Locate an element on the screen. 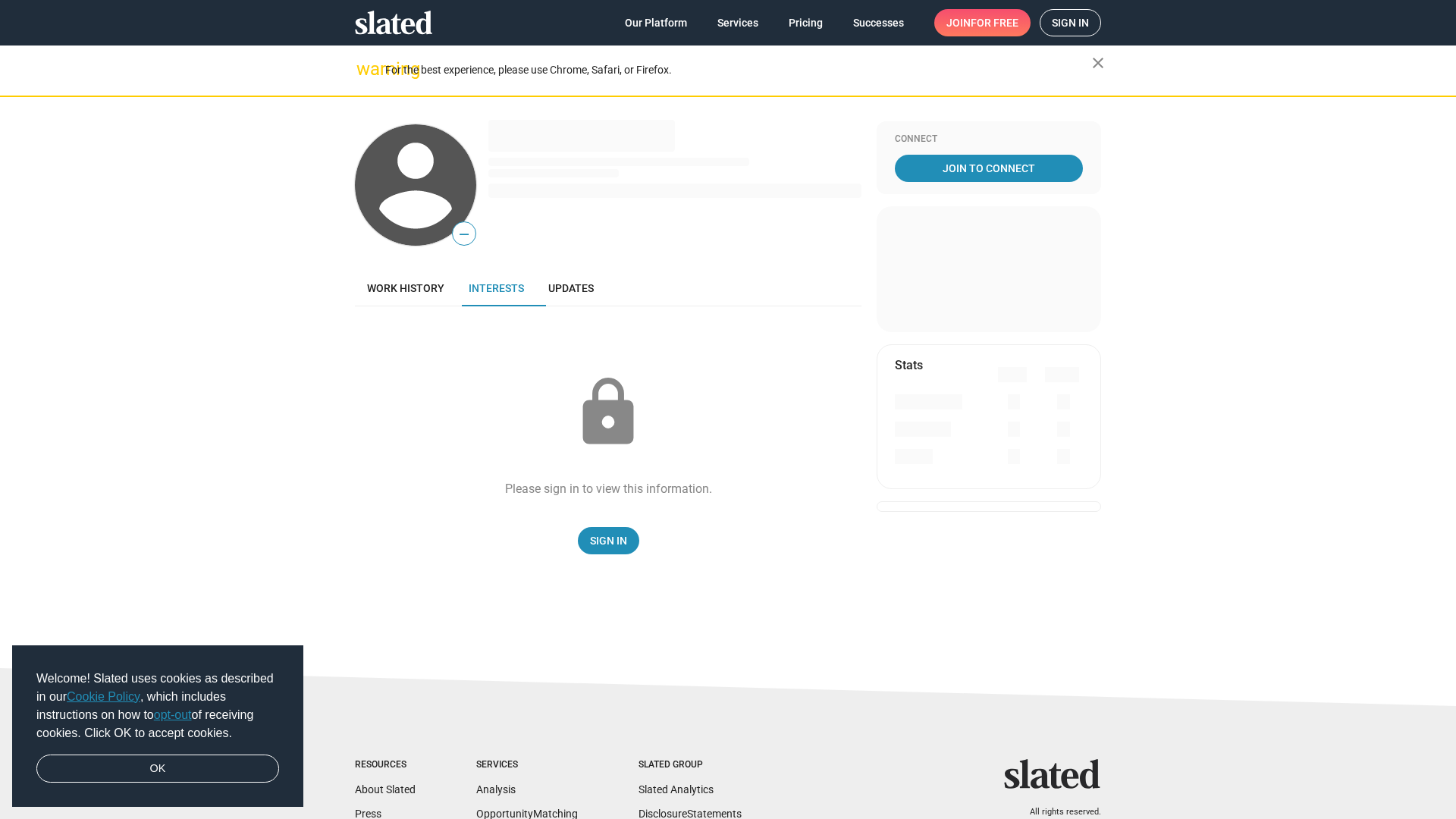  a: Analysis is located at coordinates (496, 789).